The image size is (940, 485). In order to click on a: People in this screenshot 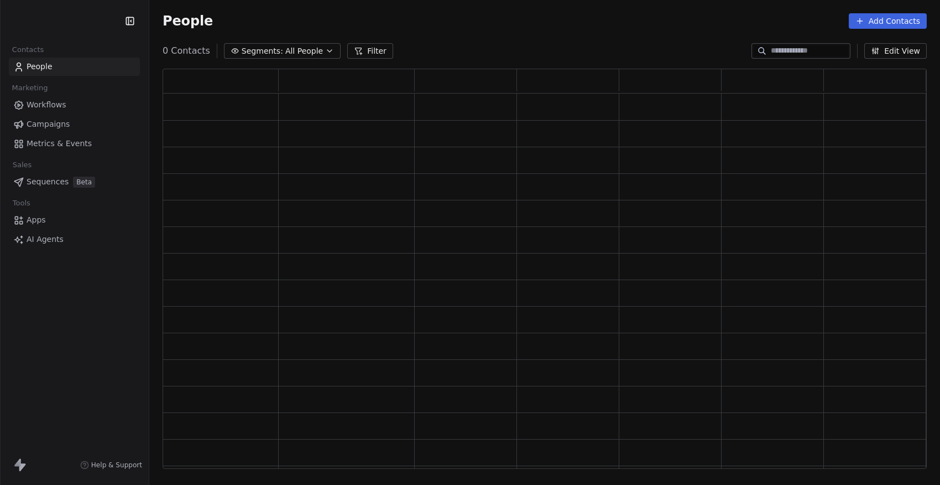, I will do `click(74, 66)`.